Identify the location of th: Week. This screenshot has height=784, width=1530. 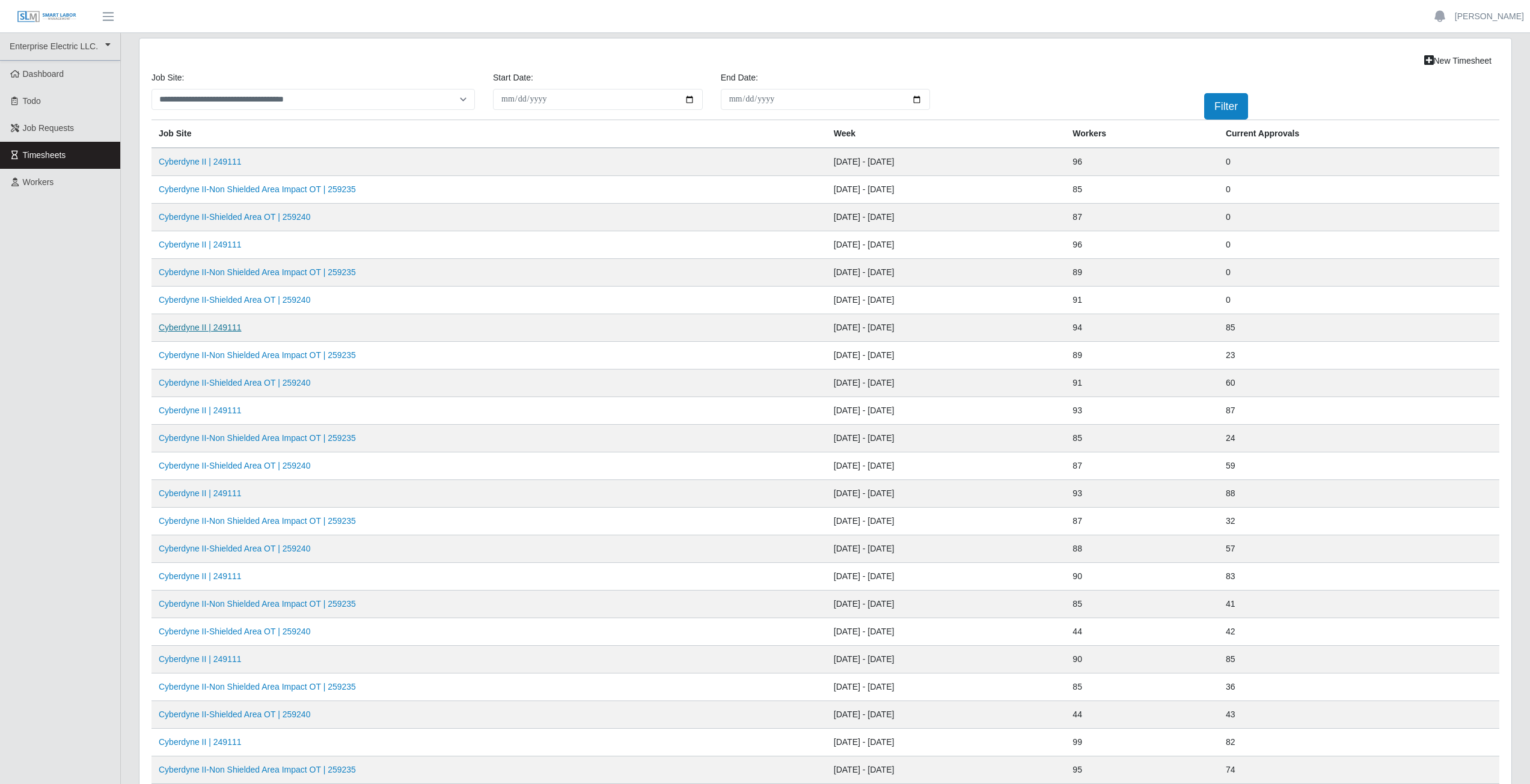
(947, 134).